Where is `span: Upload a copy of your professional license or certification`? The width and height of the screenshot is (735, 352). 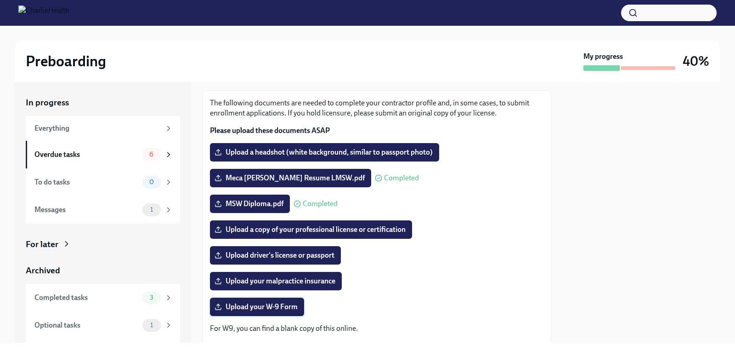 span: Upload a copy of your professional license or certification is located at coordinates (311, 229).